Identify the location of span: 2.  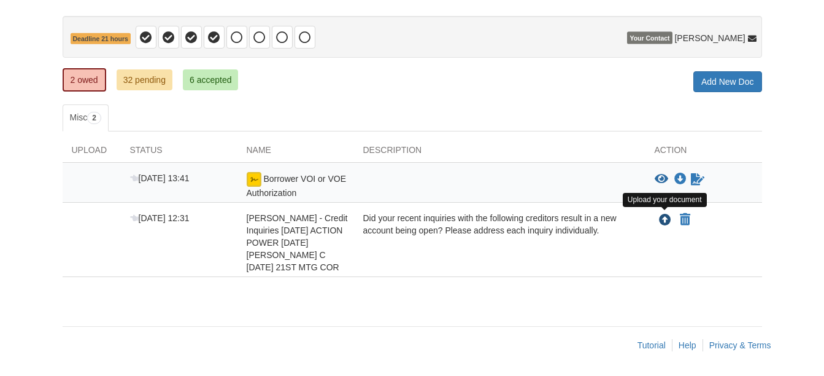
(94, 118).